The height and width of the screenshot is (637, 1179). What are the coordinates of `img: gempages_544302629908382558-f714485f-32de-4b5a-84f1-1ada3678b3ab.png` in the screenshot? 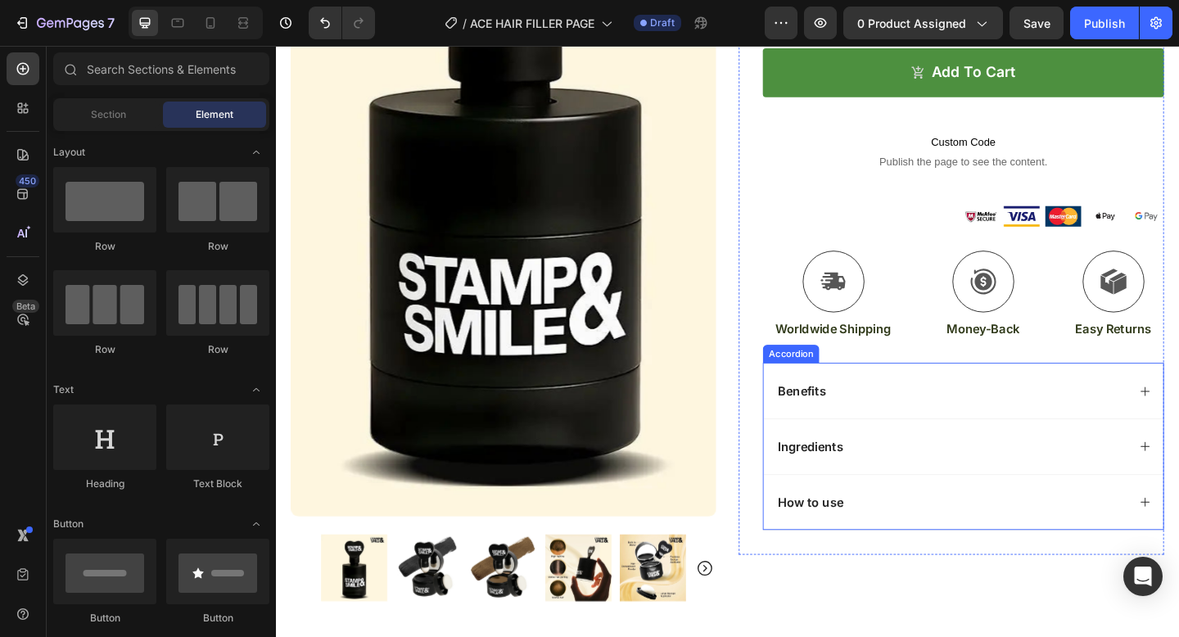 It's located at (947, 186).